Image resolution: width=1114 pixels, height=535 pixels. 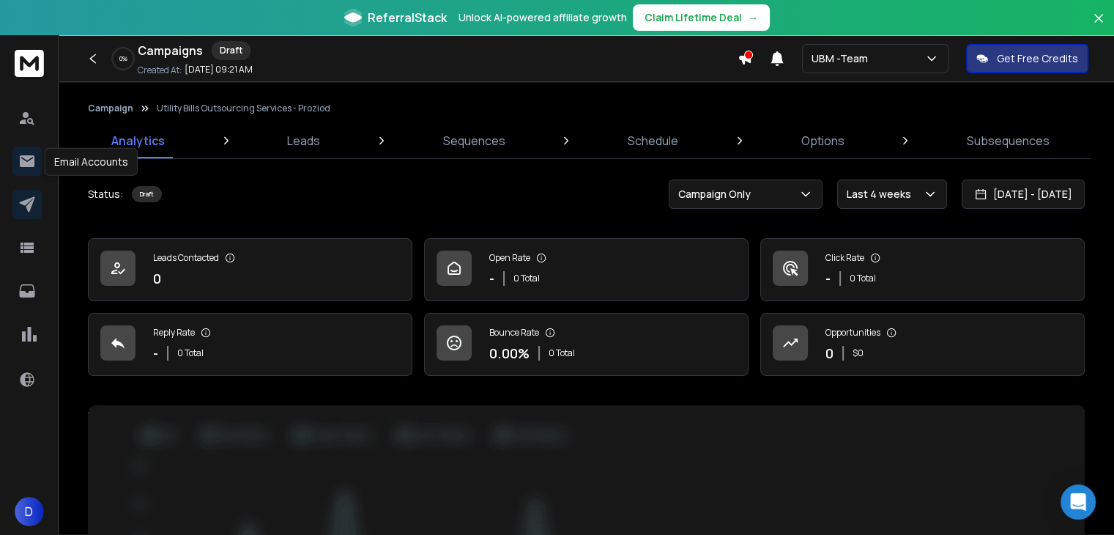 I want to click on a: Click Rate-0 Total, so click(x=922, y=270).